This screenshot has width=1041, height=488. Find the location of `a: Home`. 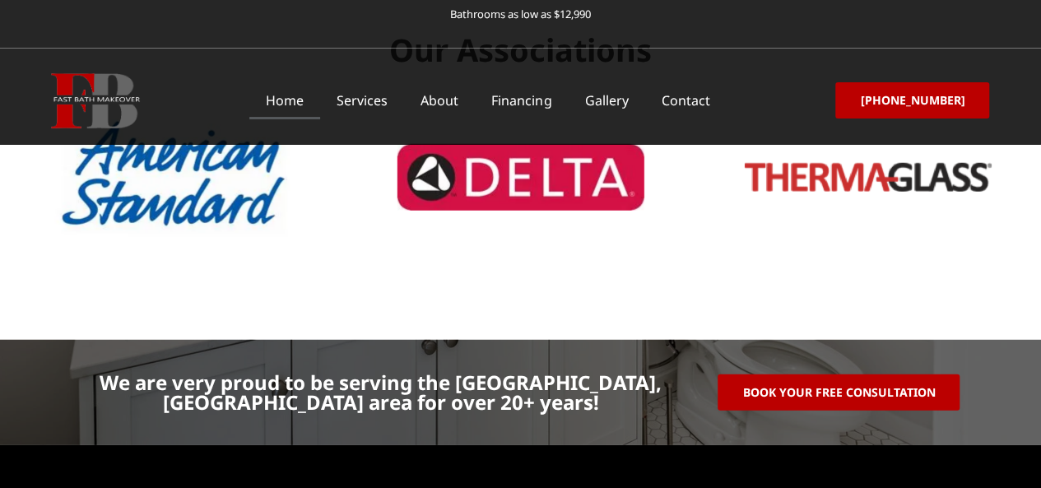

a: Home is located at coordinates (285, 100).